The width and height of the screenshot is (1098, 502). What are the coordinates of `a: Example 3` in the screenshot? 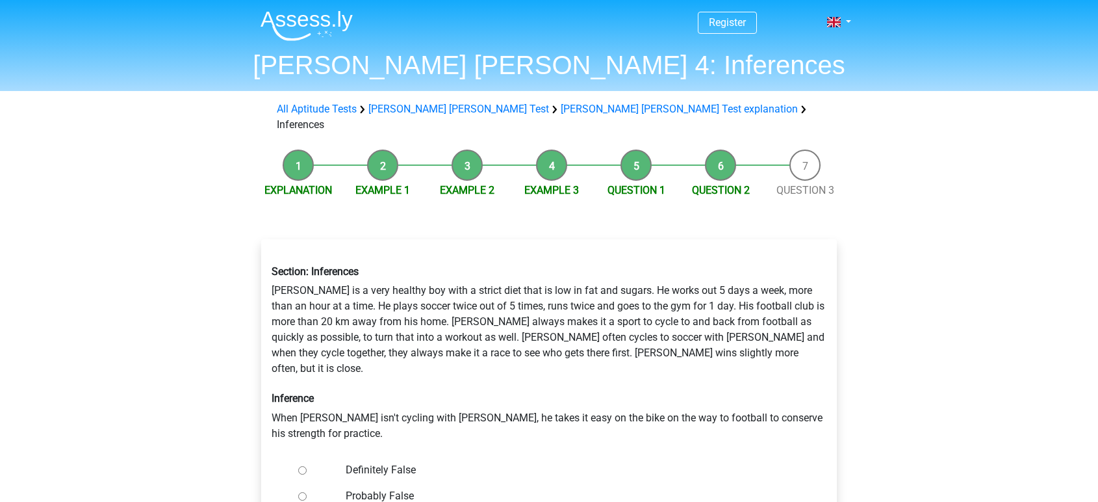 It's located at (552, 190).